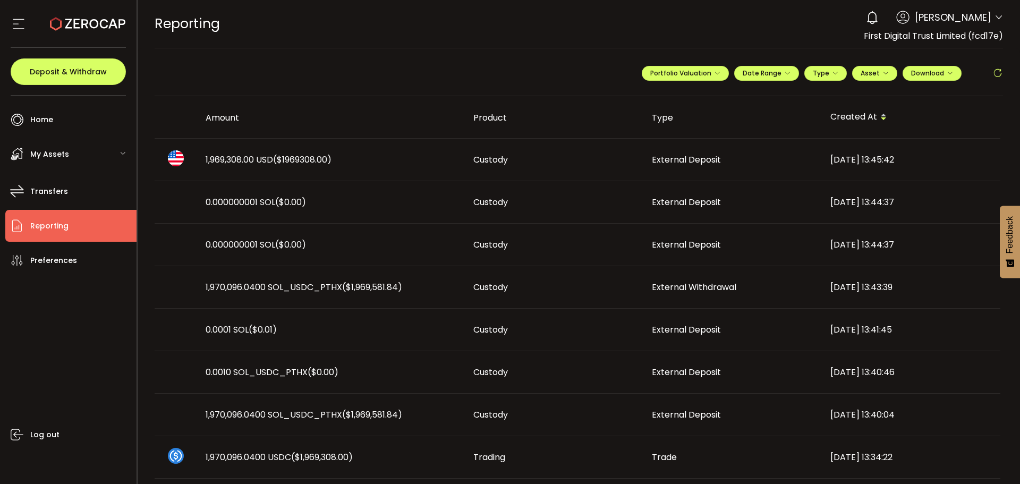 This screenshot has height=484, width=1020. I want to click on span: Download, so click(932, 73).